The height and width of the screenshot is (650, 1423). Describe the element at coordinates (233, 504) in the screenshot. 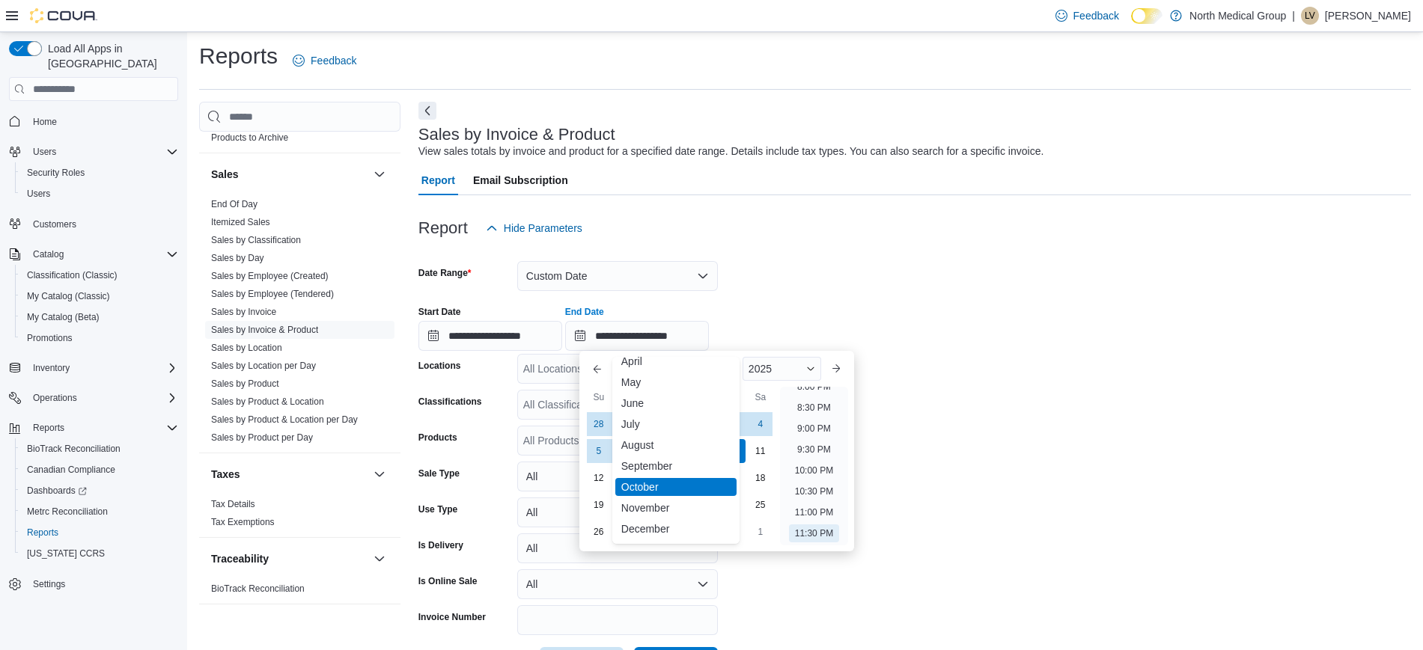

I see `a: Tax Details` at that location.